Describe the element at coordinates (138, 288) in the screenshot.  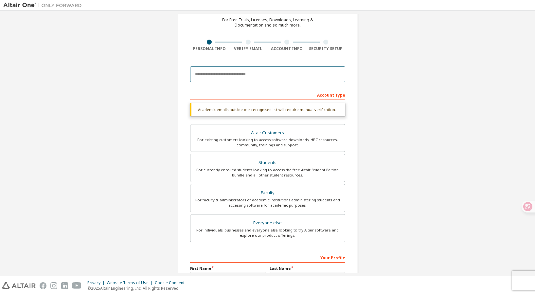
I see `p: © 2025 Altair Engineering, Inc. All Rights Reserved.` at that location.